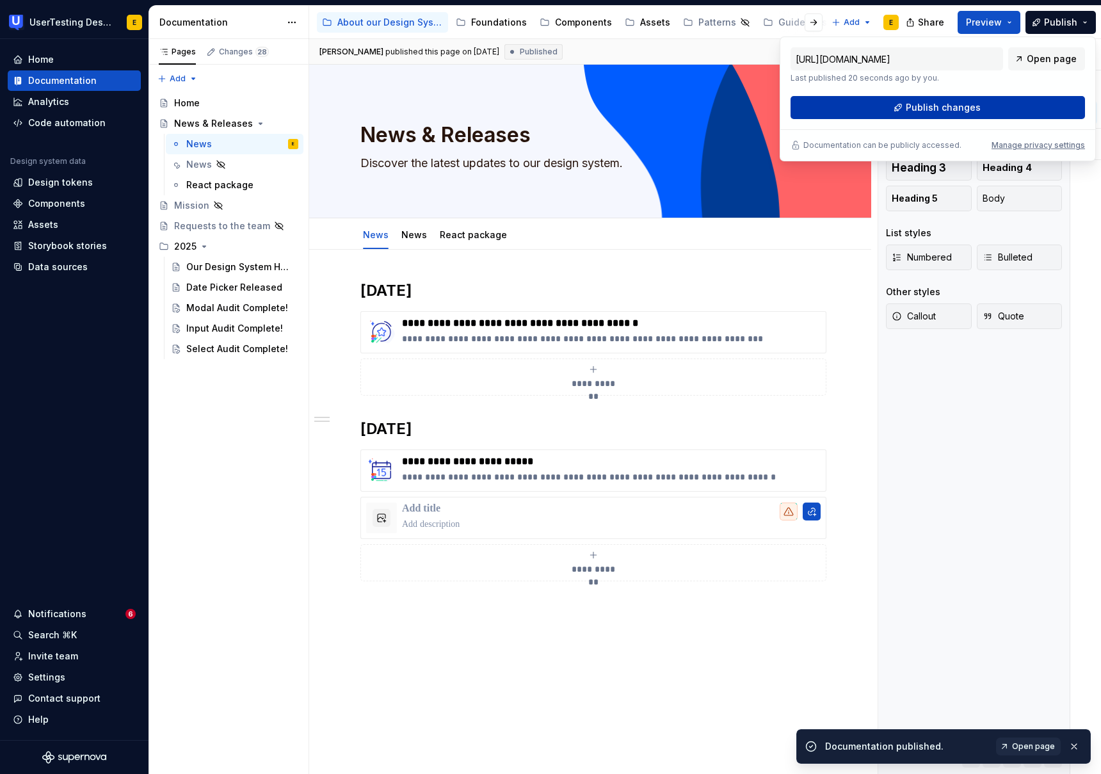 The height and width of the screenshot is (774, 1101). I want to click on button: Heading 3, so click(929, 168).